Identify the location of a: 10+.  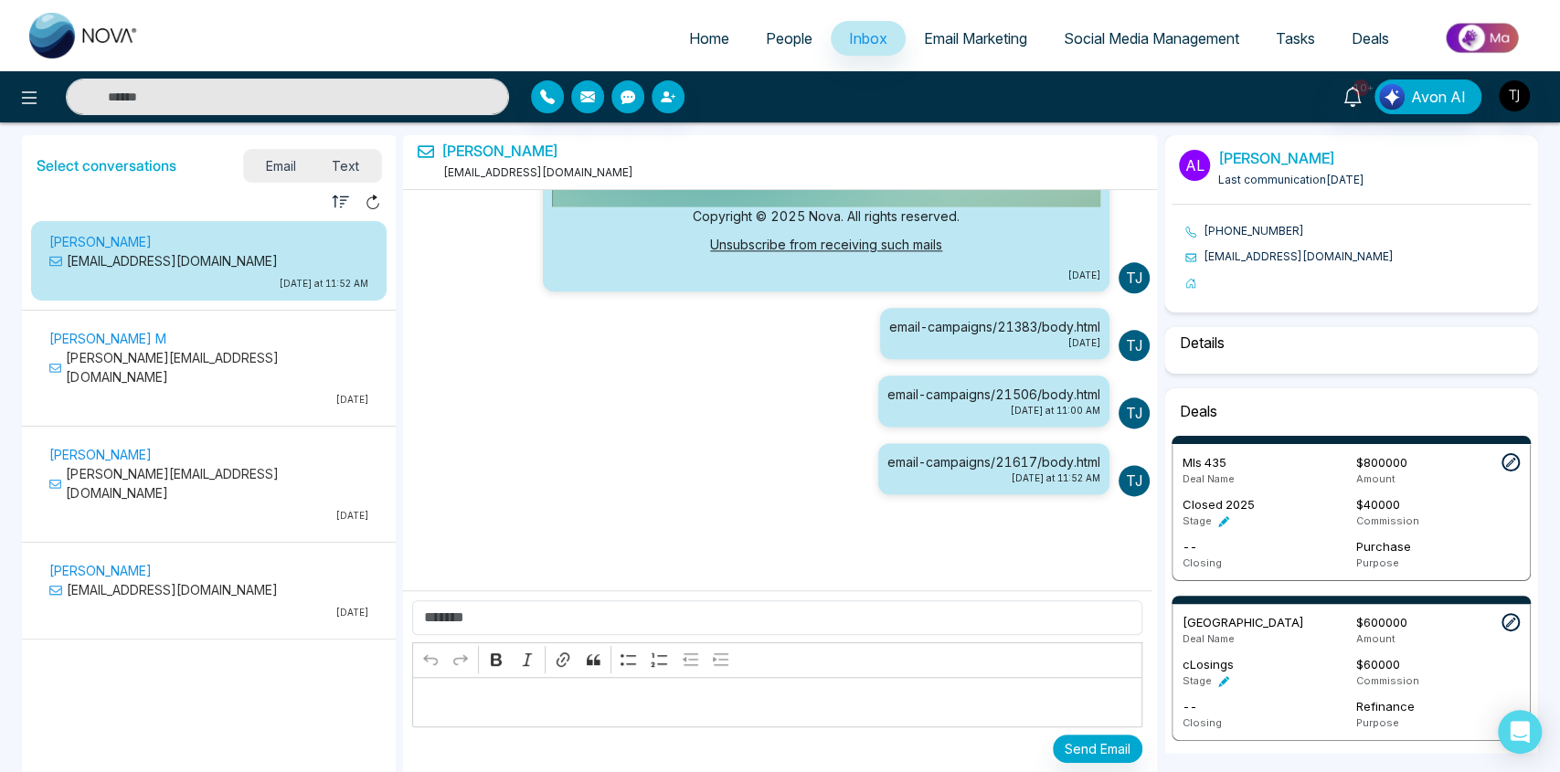
(1353, 95).